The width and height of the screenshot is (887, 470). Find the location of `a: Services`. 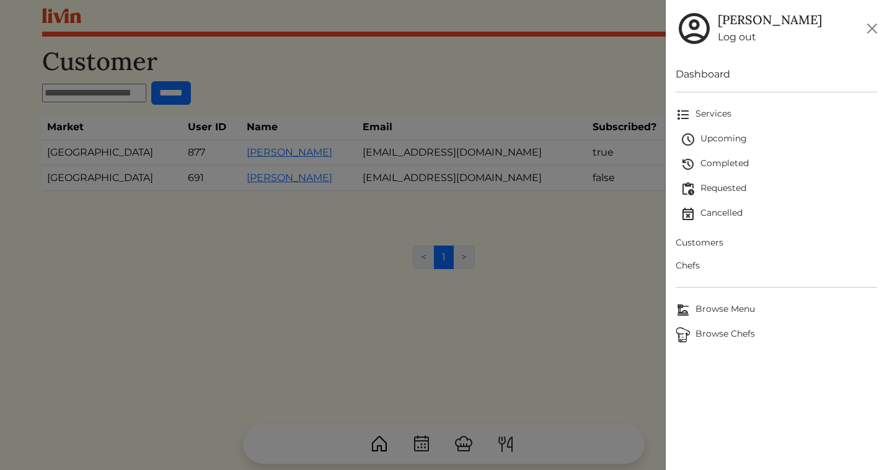

a: Services is located at coordinates (776, 115).